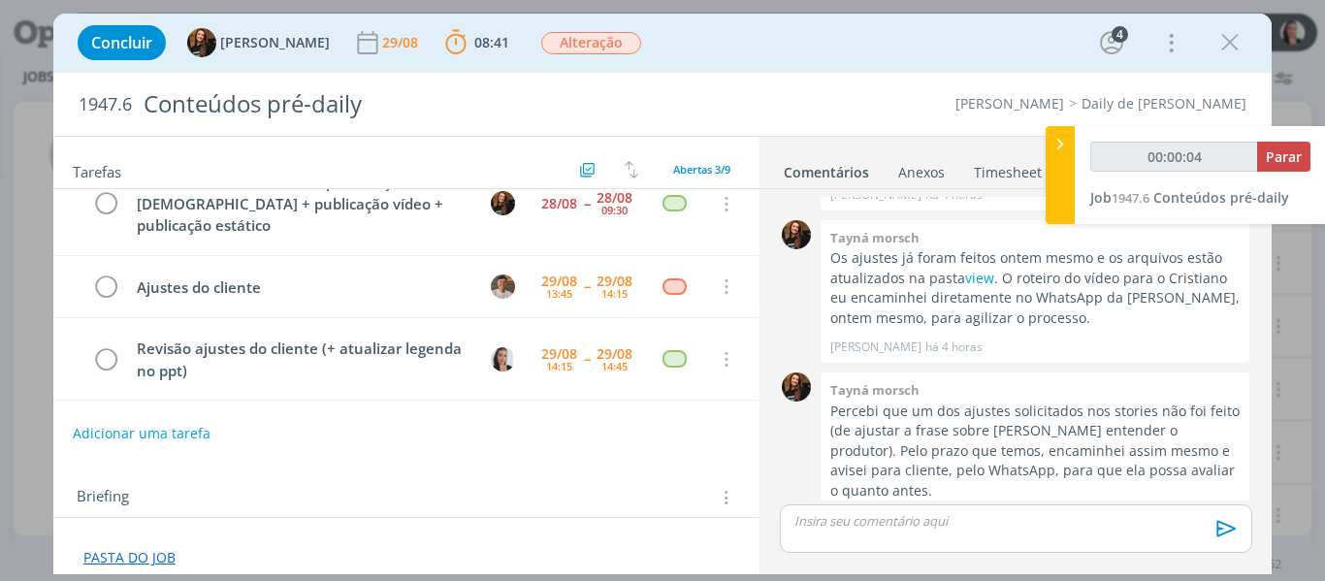  What do you see at coordinates (662, 294) in the screenshot?
I see `div: dialog` at bounding box center [662, 294].